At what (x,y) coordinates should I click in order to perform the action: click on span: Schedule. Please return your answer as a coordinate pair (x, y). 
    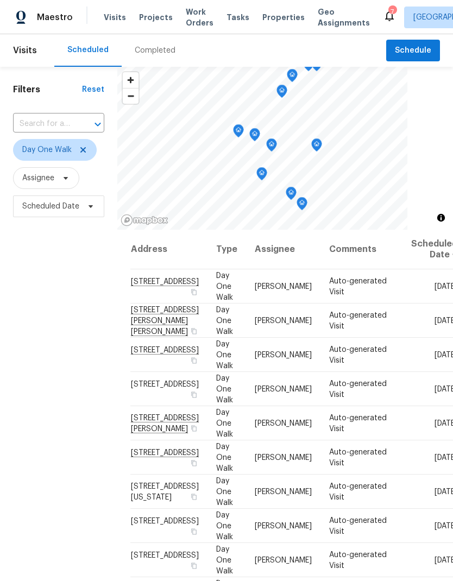
    Looking at the image, I should click on (413, 51).